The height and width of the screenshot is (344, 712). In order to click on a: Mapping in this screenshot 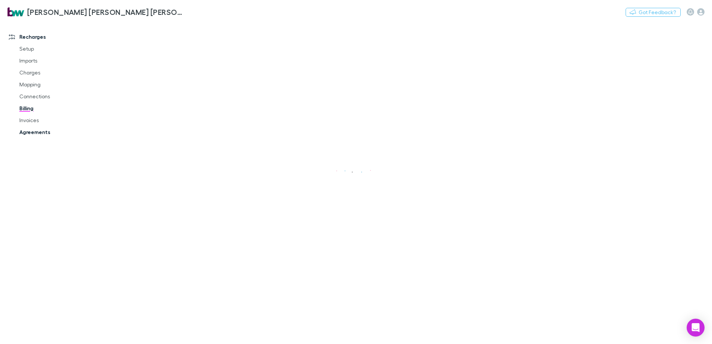, I will do `click(56, 85)`.